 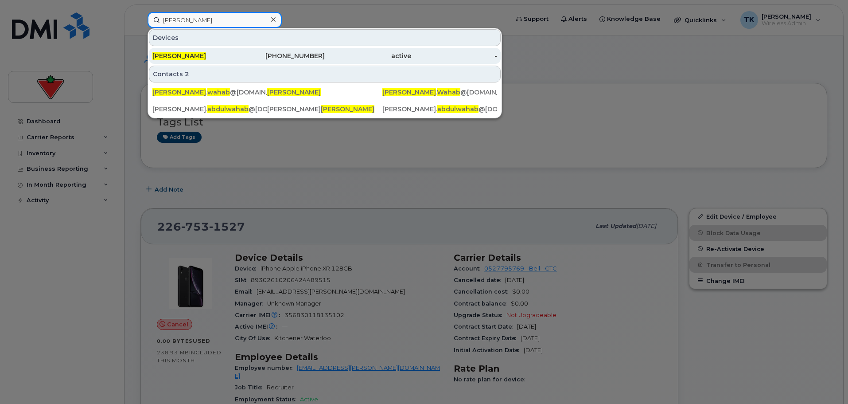 What do you see at coordinates (325, 38) in the screenshot?
I see `div: Devices` at bounding box center [325, 38].